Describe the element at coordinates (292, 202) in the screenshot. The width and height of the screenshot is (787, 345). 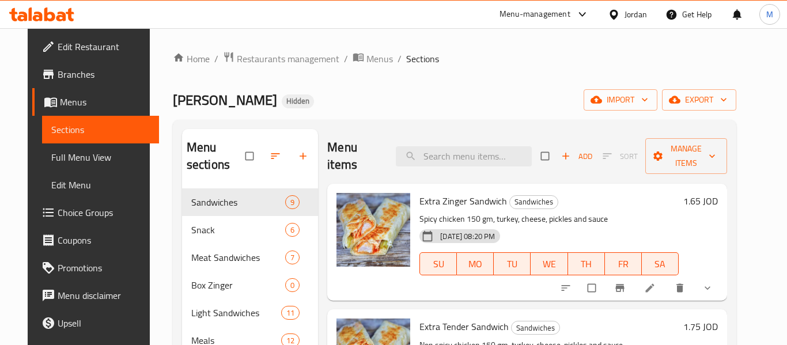
I see `span: 9` at that location.